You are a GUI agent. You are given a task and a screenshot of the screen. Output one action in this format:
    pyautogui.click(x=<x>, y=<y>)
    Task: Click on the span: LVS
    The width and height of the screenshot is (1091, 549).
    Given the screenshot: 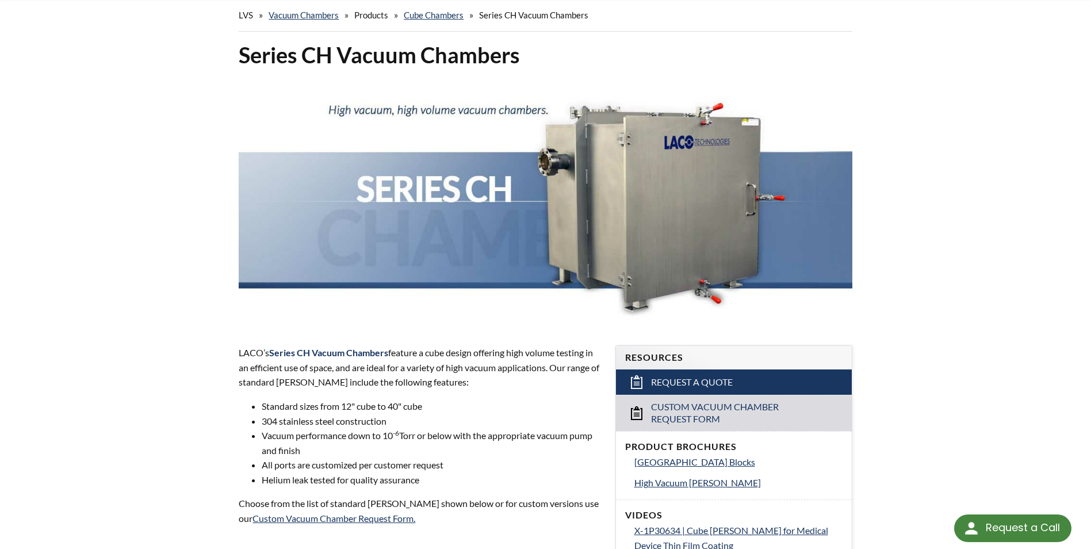 What is the action you would take?
    pyautogui.click(x=246, y=15)
    